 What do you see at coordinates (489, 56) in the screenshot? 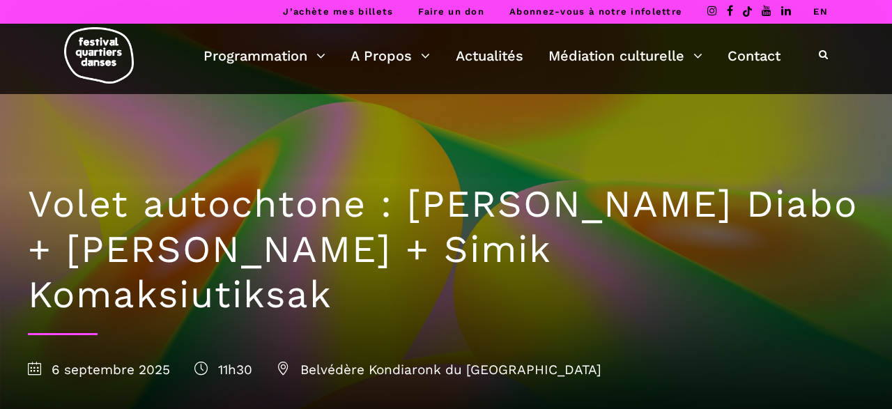
I see `a: Actualités` at bounding box center [489, 56].